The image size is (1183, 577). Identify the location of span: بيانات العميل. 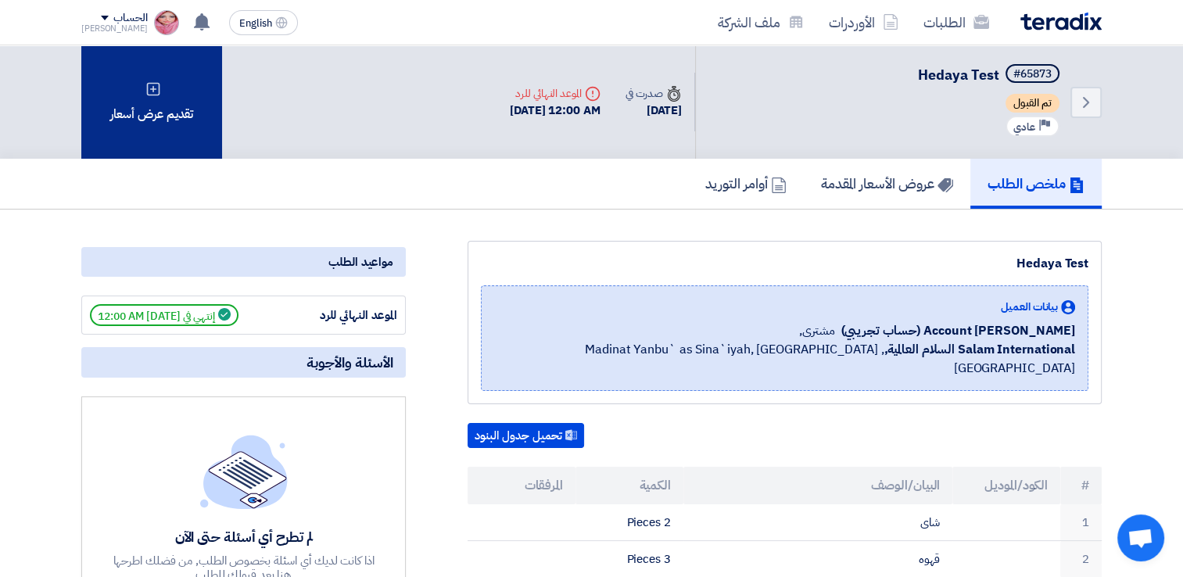
(1029, 306).